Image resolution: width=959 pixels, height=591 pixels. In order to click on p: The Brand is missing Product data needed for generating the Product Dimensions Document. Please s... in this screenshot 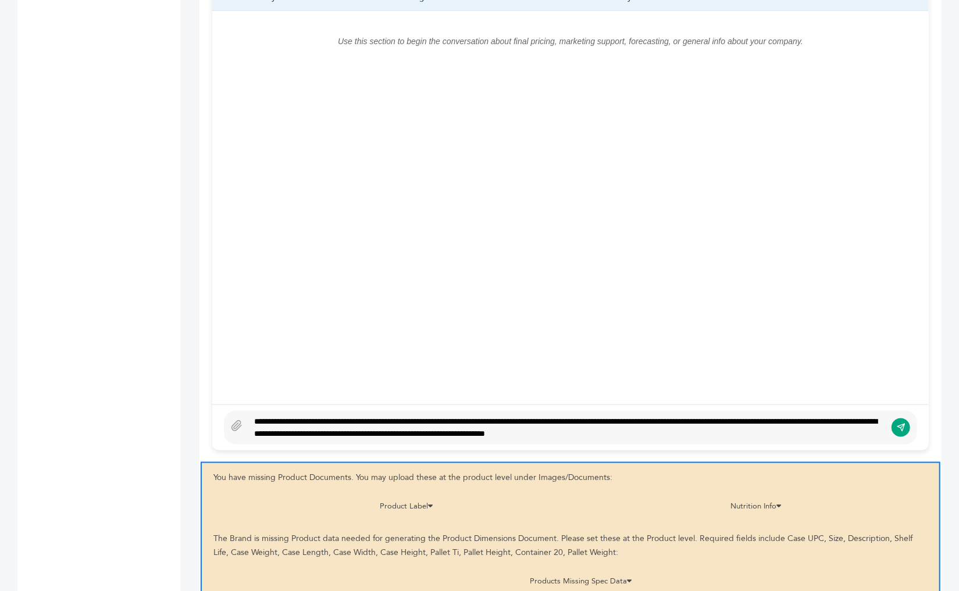, I will do `click(570, 547)`.